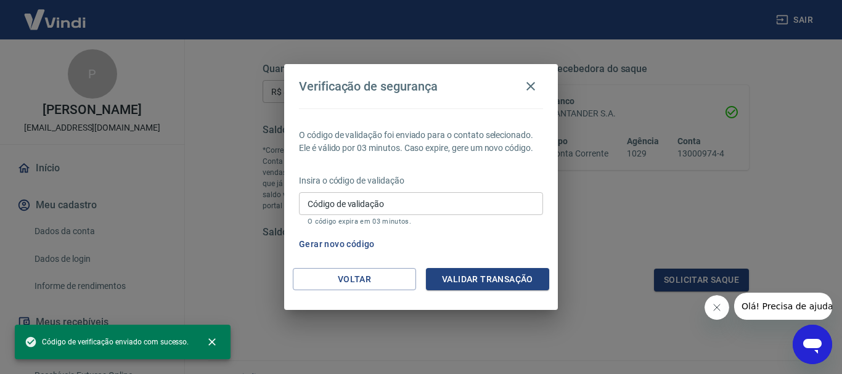  Describe the element at coordinates (212, 342) in the screenshot. I see `button: close` at that location.